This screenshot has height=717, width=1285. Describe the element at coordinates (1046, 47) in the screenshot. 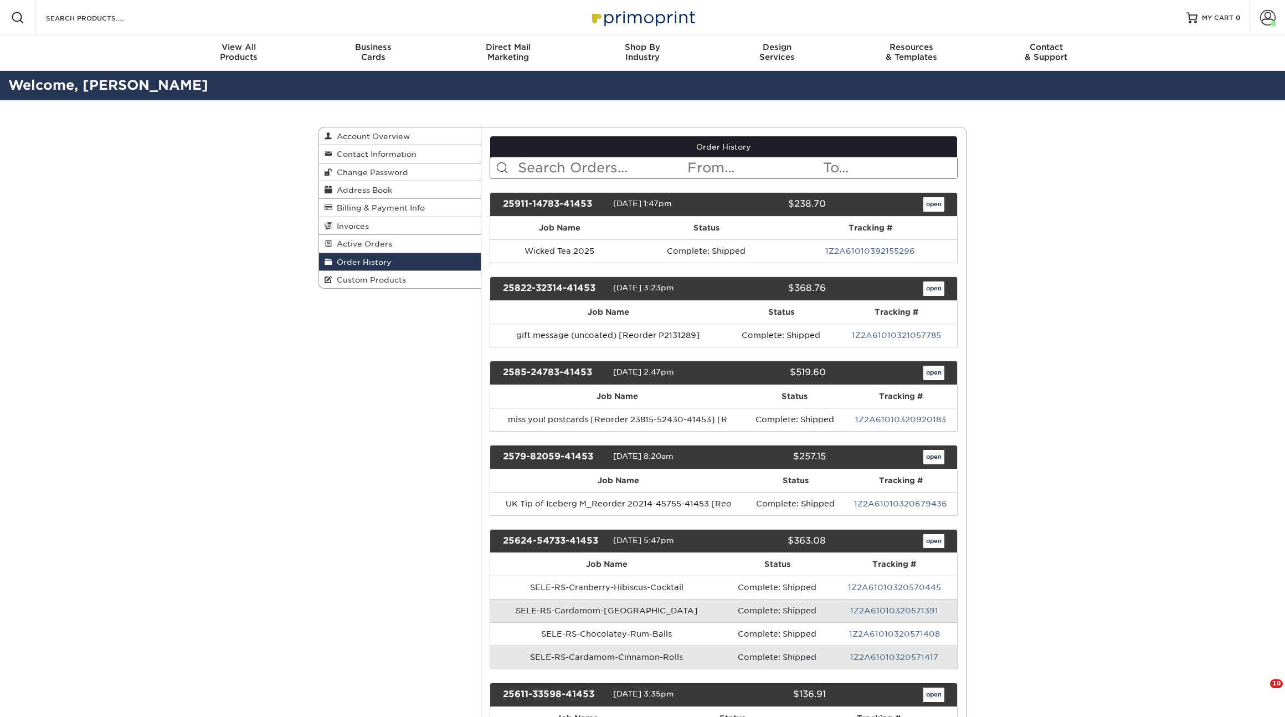

I see `span: Contact` at that location.